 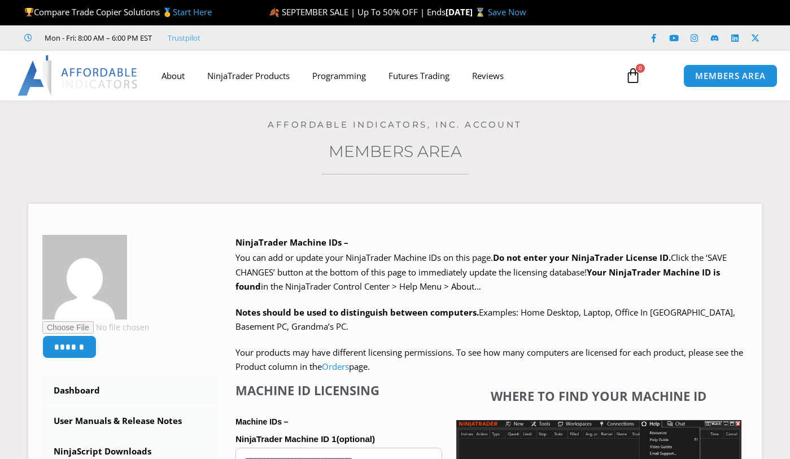 What do you see at coordinates (292, 242) in the screenshot?
I see `b: NinjaTrader Machine IDs –` at bounding box center [292, 242].